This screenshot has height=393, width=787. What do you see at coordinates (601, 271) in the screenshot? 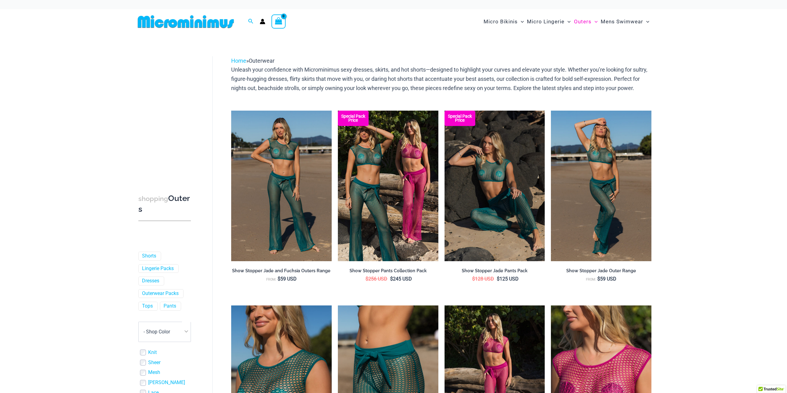
I see `h2: Show Stopper Jade Outer Range` at bounding box center [601, 271].